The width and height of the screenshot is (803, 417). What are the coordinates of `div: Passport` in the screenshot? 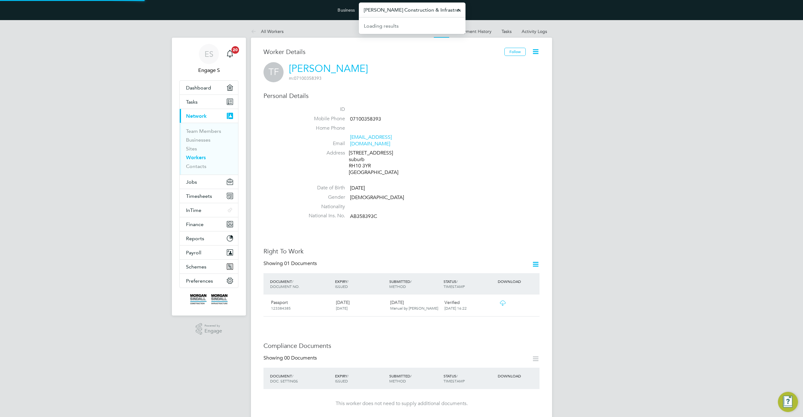 It's located at (301, 305).